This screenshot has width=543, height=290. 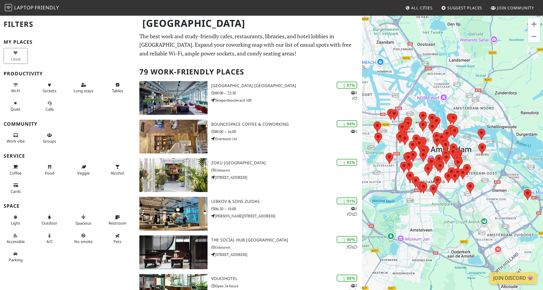 What do you see at coordinates (287, 93) in the screenshot?
I see `p: 08:00 – 22:30` at bounding box center [287, 93].